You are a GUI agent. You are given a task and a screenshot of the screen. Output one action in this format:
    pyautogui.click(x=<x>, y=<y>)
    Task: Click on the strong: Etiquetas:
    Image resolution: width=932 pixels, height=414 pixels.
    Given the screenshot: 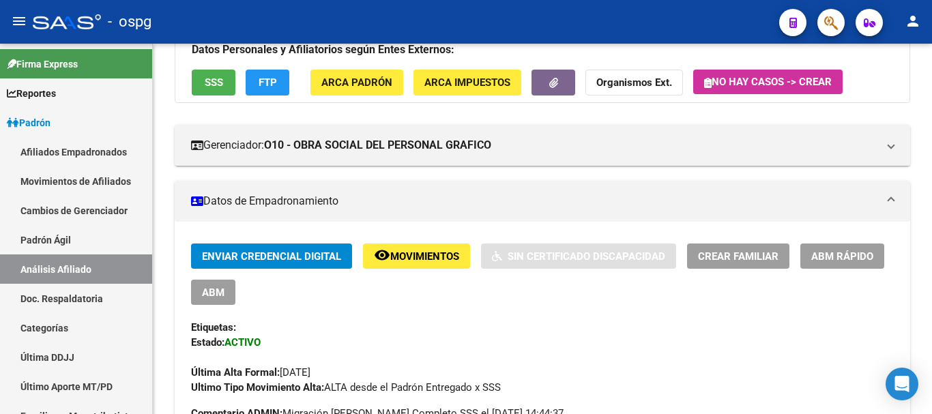 What is the action you would take?
    pyautogui.click(x=213, y=327)
    